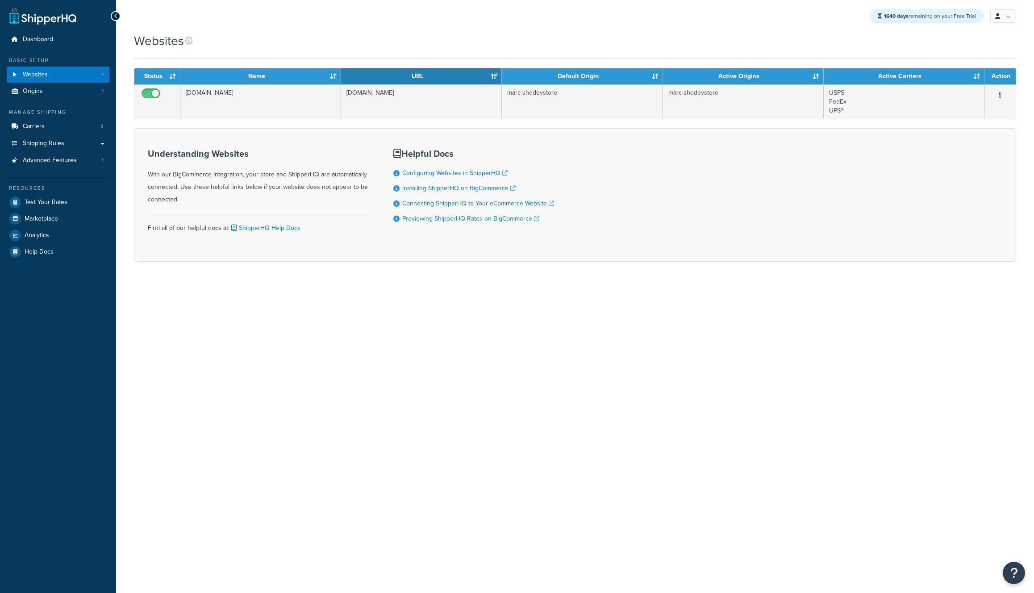  Describe the element at coordinates (904, 101) in the screenshot. I see `td: USPS FedEx UPS®` at that location.